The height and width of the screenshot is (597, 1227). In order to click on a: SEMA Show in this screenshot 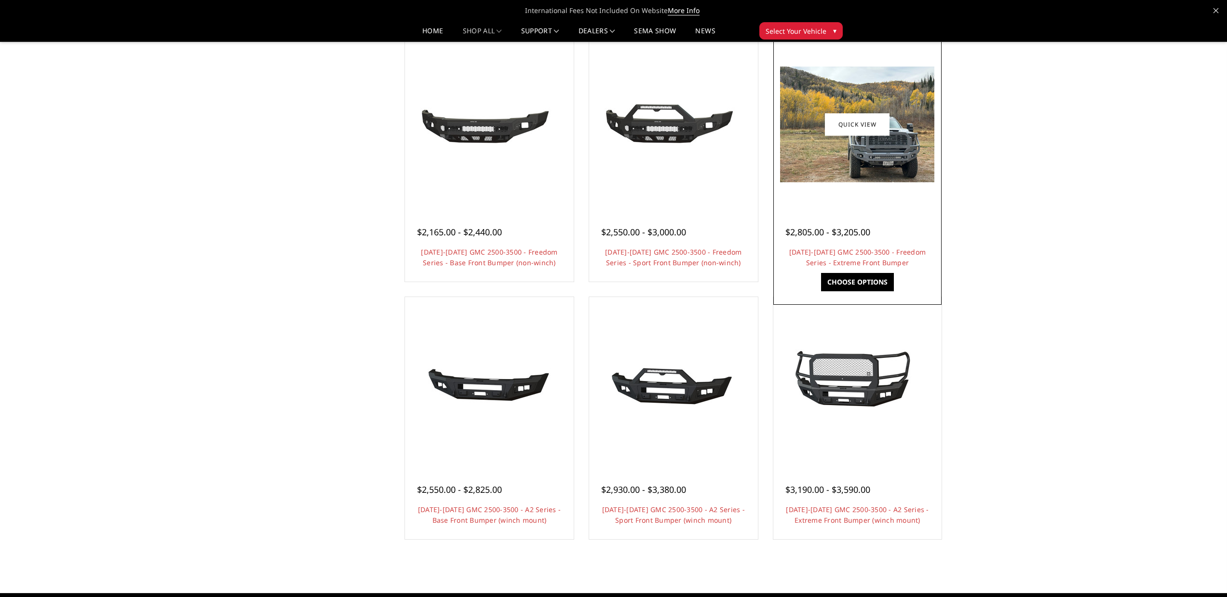, I will do `click(655, 34)`.